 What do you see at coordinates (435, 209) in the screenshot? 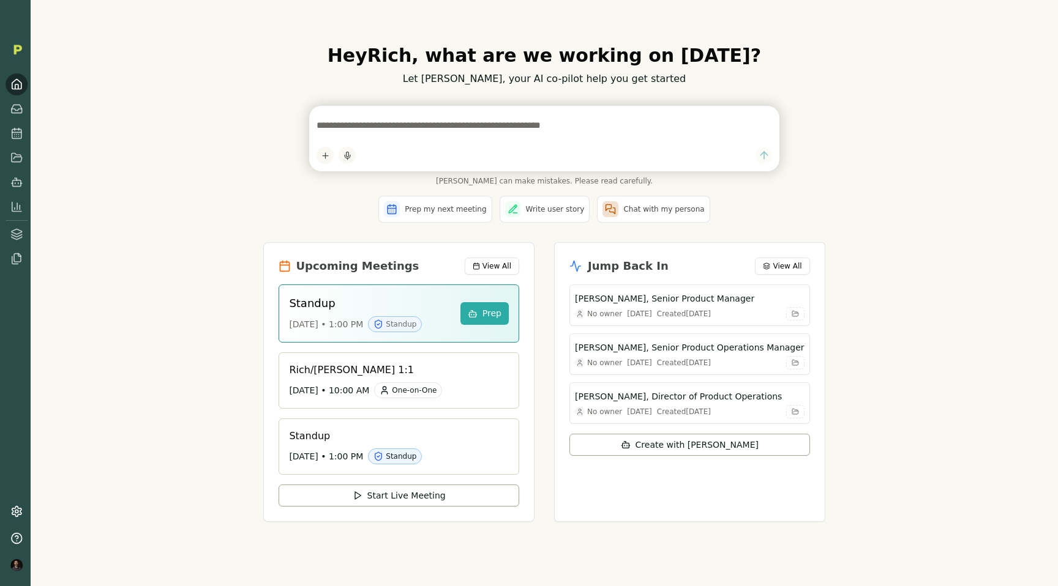
I see `button: Prep my next meeting` at bounding box center [435, 209].